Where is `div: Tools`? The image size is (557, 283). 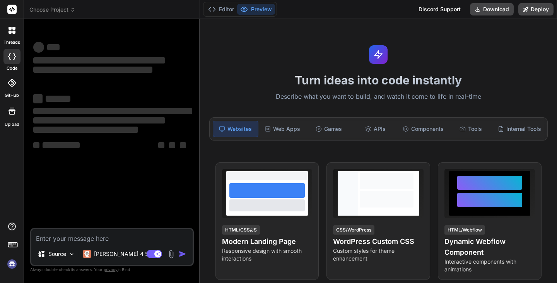 div: Tools is located at coordinates (471, 129).